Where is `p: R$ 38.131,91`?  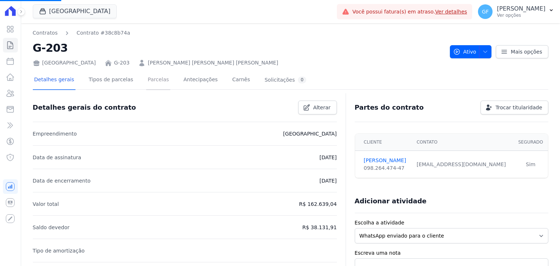
p: R$ 38.131,91 is located at coordinates (319, 227).